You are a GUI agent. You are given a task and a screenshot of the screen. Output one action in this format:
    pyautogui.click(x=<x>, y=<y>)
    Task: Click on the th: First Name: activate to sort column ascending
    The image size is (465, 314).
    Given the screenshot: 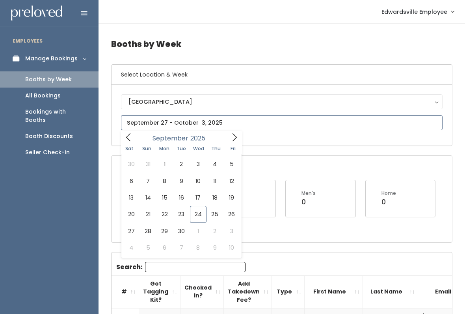 What is the action you would take?
    pyautogui.click(x=334, y=291)
    